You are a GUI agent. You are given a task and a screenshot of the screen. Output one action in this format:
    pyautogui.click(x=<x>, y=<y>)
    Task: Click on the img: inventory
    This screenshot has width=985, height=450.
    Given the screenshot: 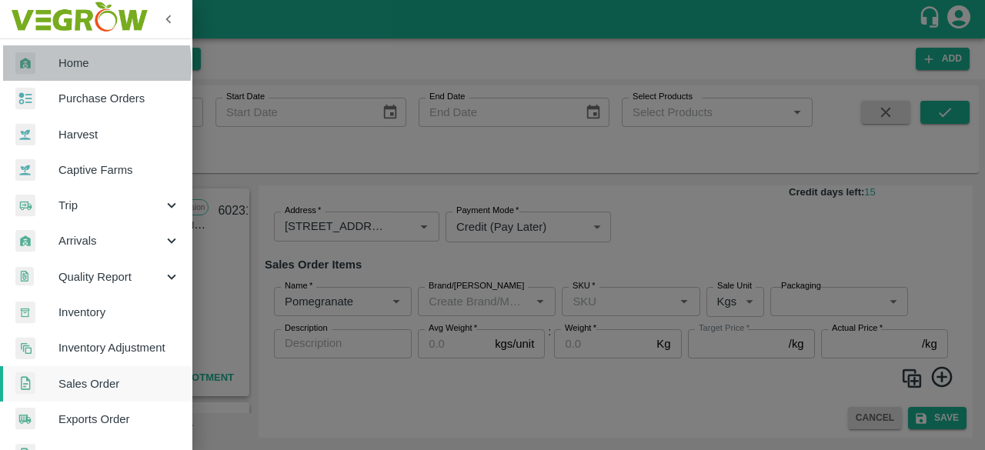 What is the action you would take?
    pyautogui.click(x=25, y=348)
    